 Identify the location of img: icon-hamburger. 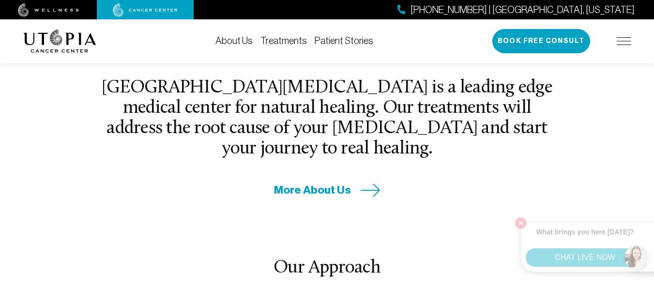
(624, 41).